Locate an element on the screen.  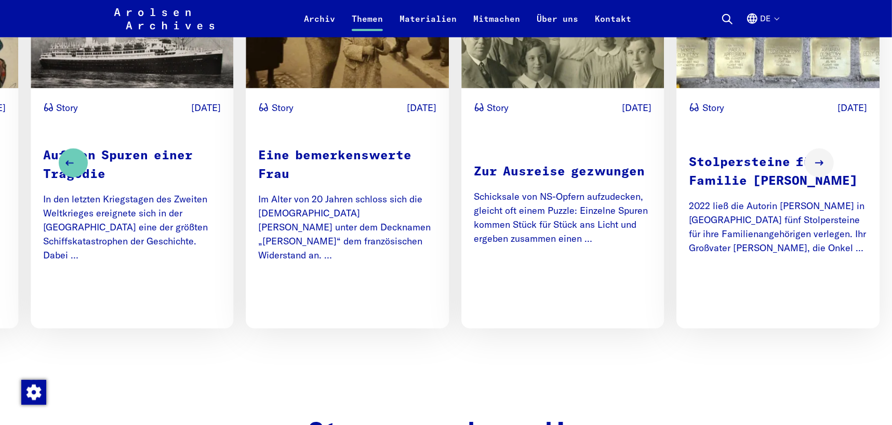
a: Mitmachen is located at coordinates (497, 25).